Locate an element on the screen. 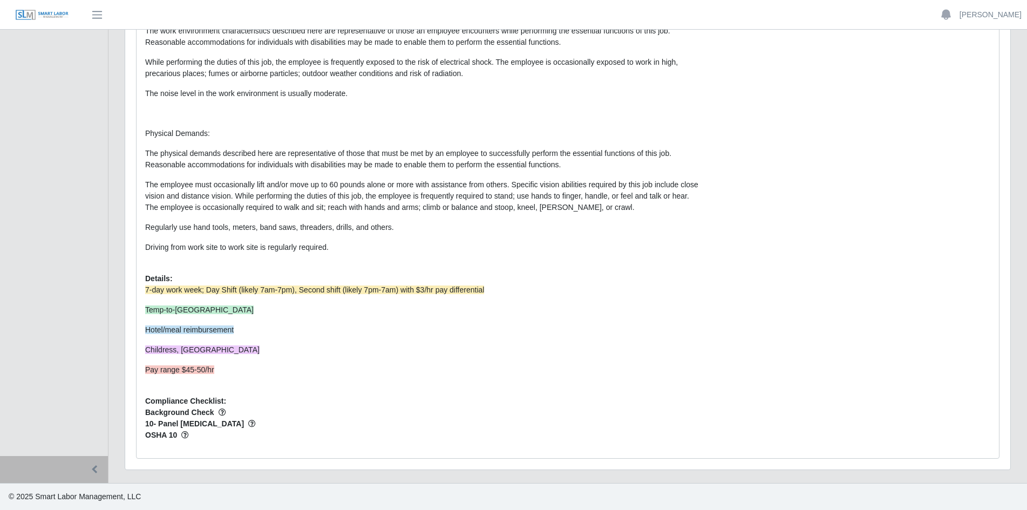 This screenshot has height=510, width=1027. p: Driving from work site to work site is regularly required. is located at coordinates (424, 247).